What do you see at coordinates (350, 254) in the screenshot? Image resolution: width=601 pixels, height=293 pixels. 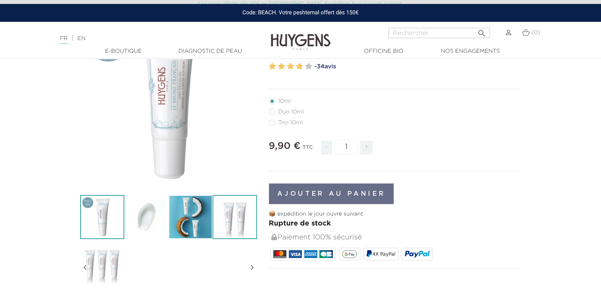 I see `img: google_pay` at bounding box center [350, 254].